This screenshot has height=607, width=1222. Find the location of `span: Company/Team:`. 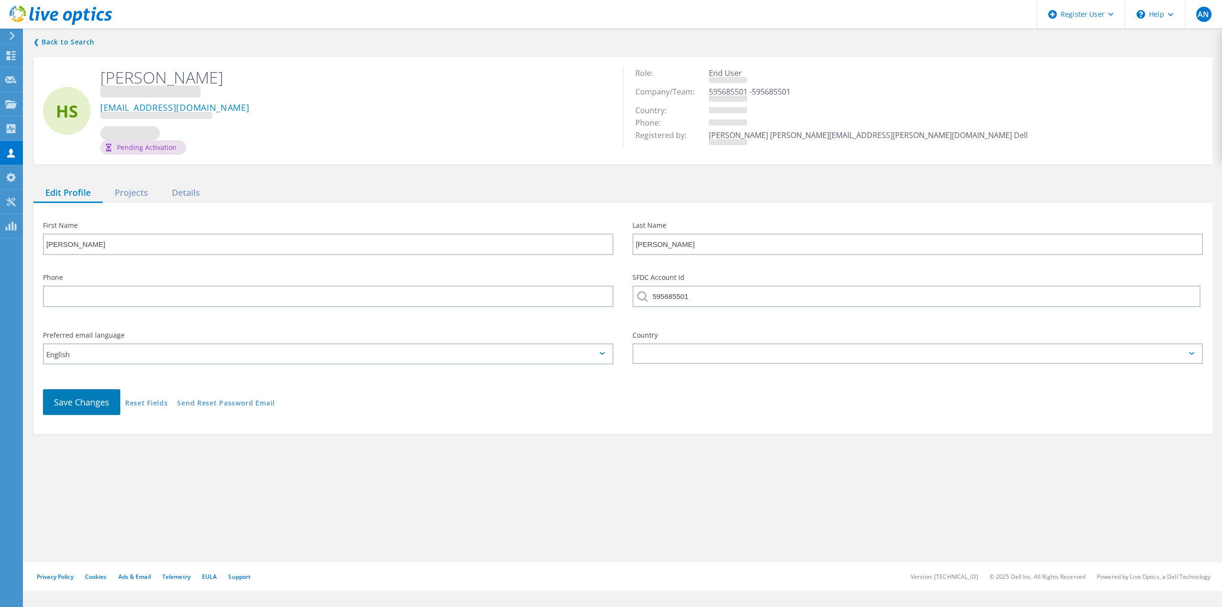

span: Company/Team: is located at coordinates (670, 92).